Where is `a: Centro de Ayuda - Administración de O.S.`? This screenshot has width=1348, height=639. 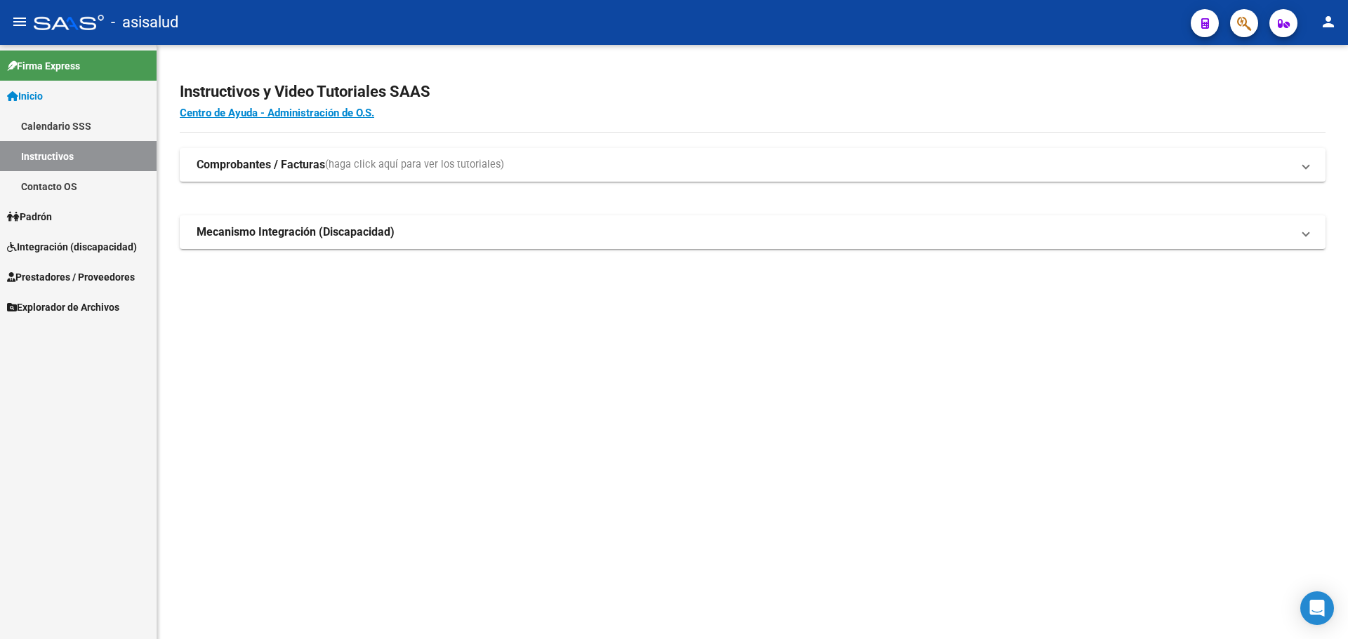 a: Centro de Ayuda - Administración de O.S. is located at coordinates (277, 113).